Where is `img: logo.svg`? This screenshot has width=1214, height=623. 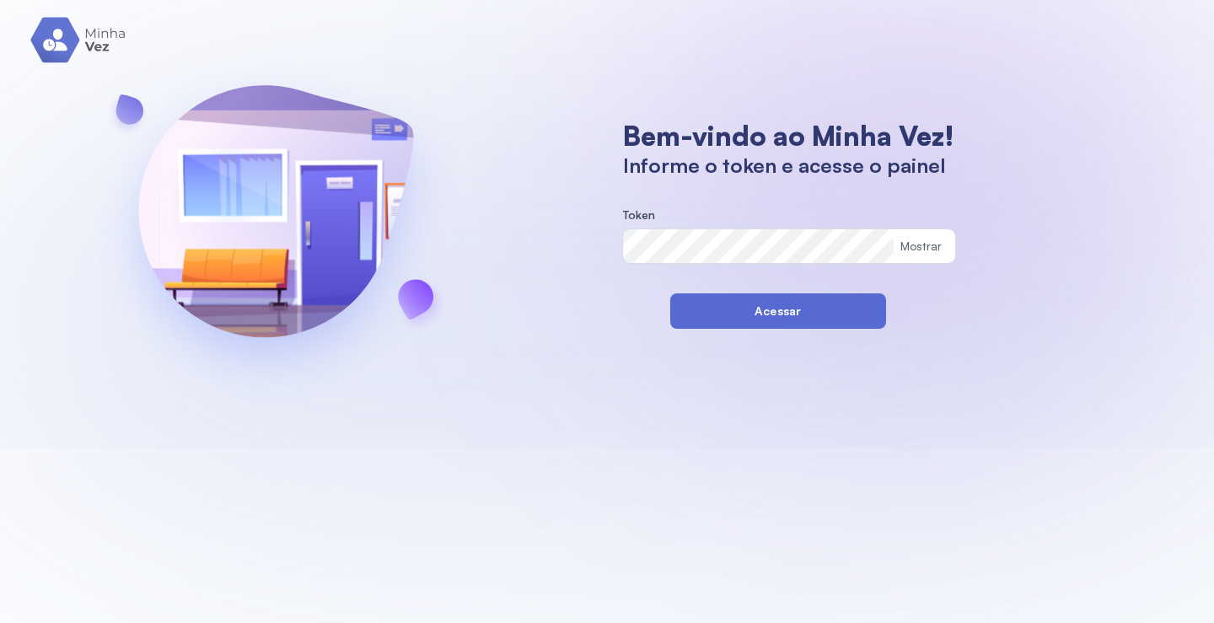 img: logo.svg is located at coordinates (78, 40).